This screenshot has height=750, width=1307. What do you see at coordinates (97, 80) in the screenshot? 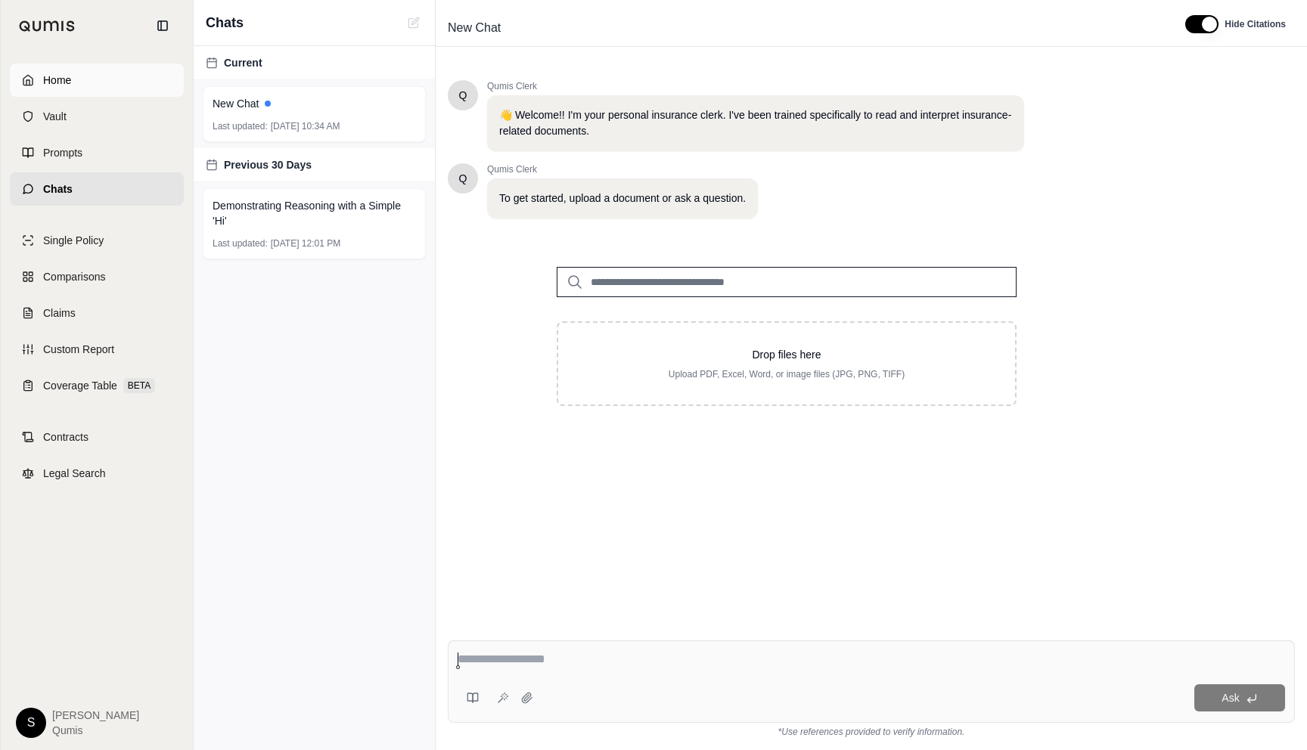
I see `a: Home` at bounding box center [97, 80].